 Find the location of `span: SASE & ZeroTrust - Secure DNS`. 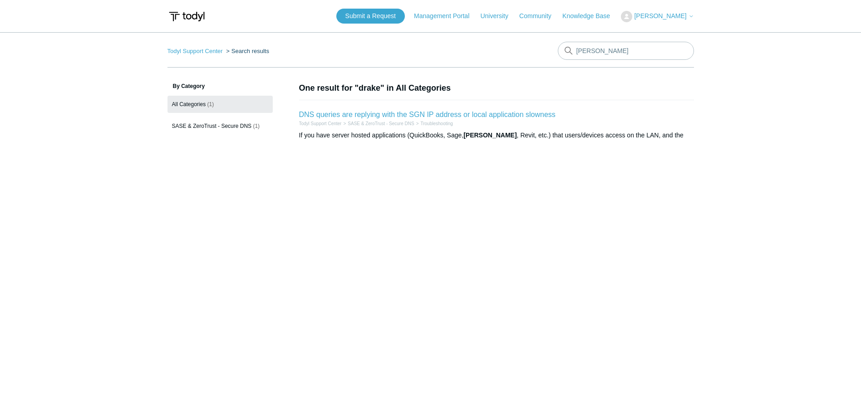

span: SASE & ZeroTrust - Secure DNS is located at coordinates (212, 126).